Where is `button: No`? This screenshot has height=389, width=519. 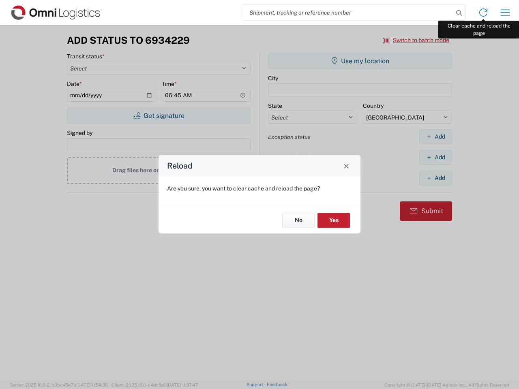
button: No is located at coordinates (298, 220).